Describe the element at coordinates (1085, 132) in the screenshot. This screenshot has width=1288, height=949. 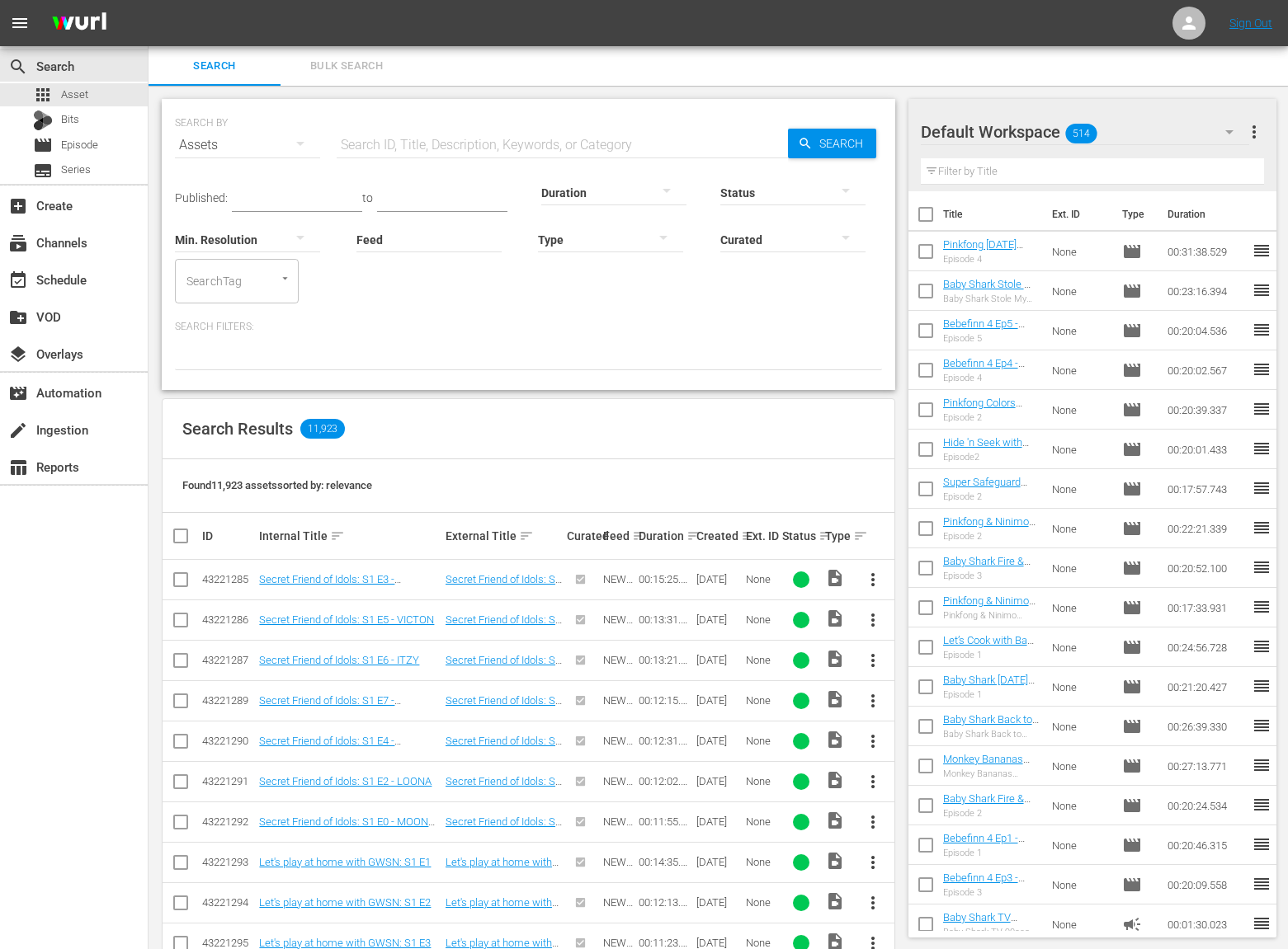
I see `div: Default Workspace` at that location.